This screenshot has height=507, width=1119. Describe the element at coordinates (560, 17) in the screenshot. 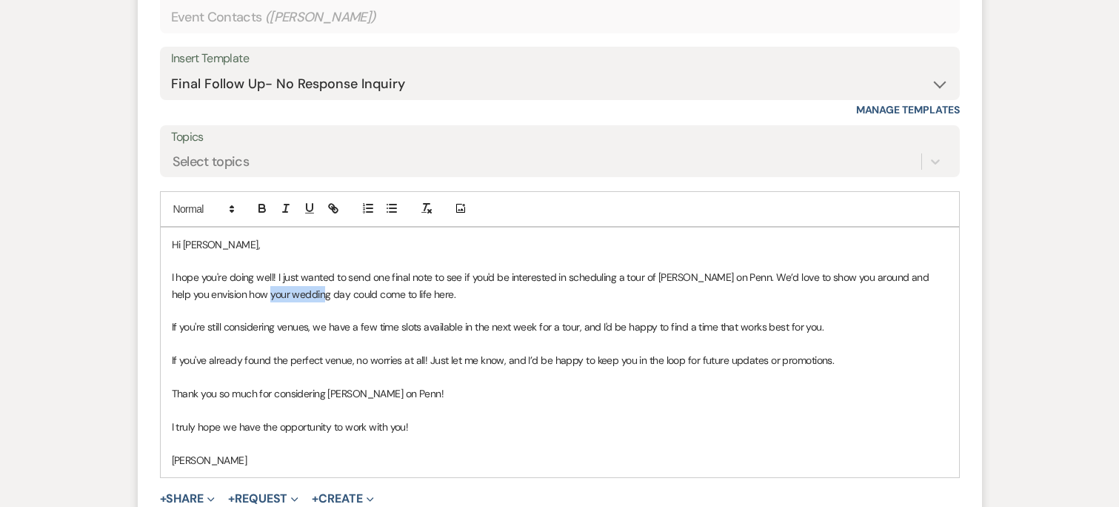

I see `div: Event Contacts` at that location.